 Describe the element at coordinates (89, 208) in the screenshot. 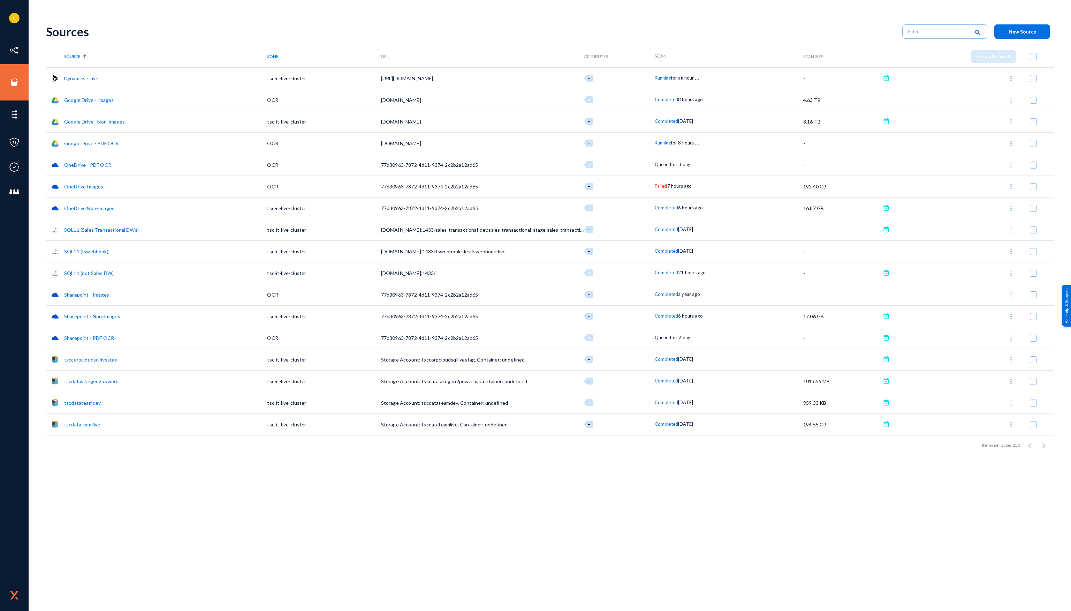

I see `a: OneDrive Non-Images` at that location.